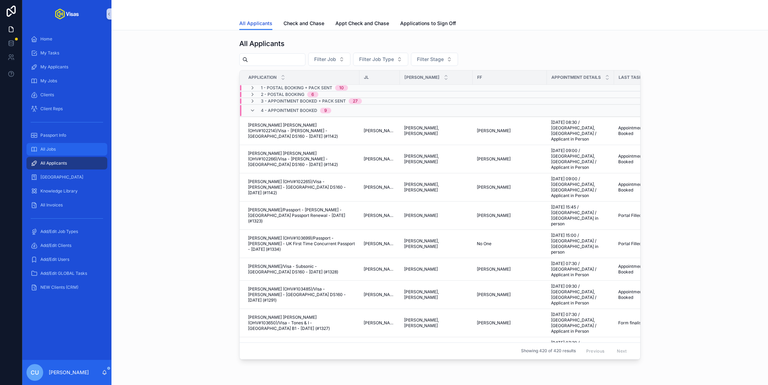 Image resolution: width=768 pixels, height=385 pixels. What do you see at coordinates (325, 59) in the screenshot?
I see `span: Filter Job` at bounding box center [325, 59].